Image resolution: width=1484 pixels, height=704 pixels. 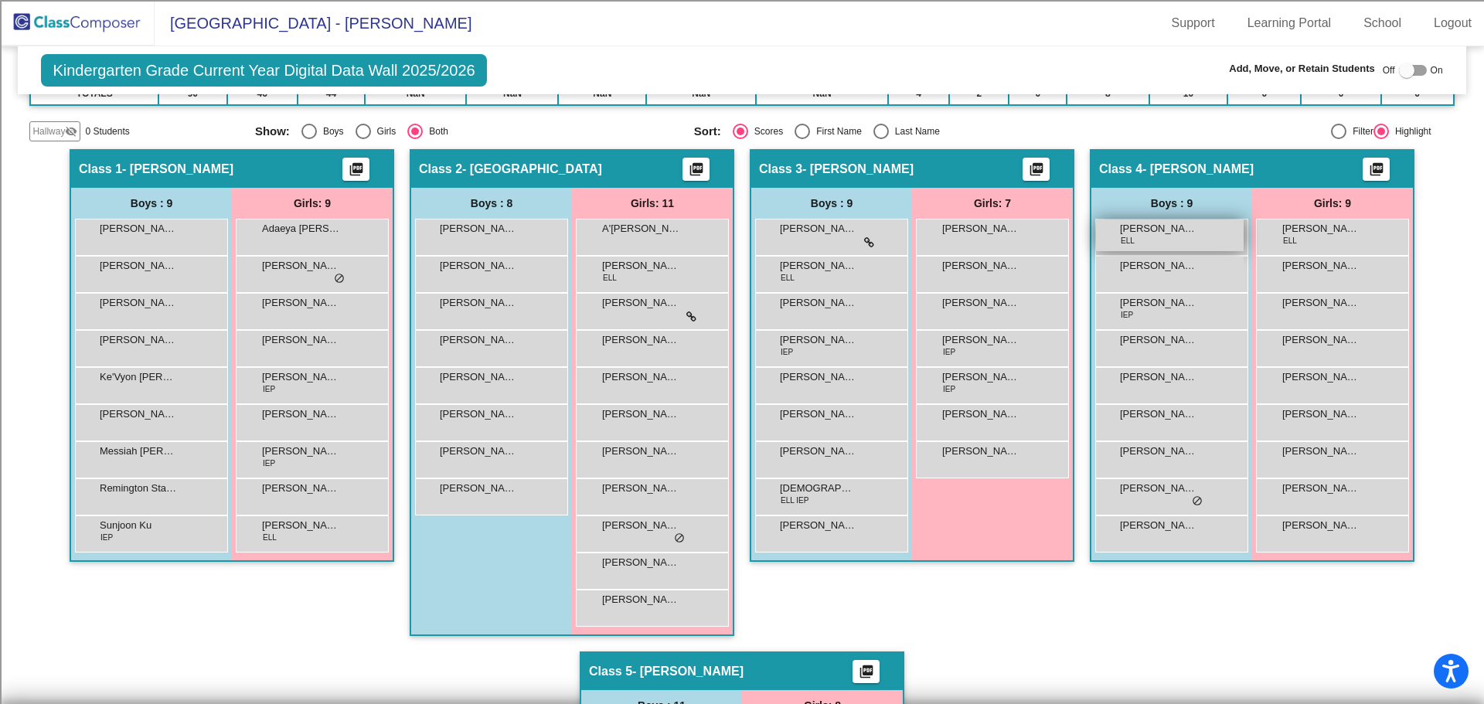 What do you see at coordinates (742, 182) in the screenshot?
I see `div: Download` at bounding box center [742, 182].